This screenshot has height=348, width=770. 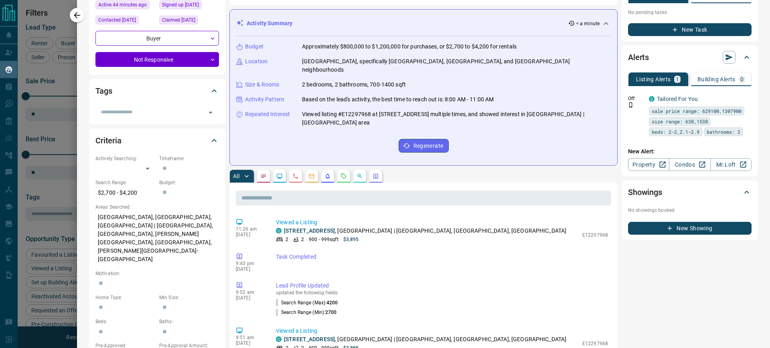 What do you see at coordinates (157, 59) in the screenshot?
I see `div: Not Responsive` at bounding box center [157, 59].